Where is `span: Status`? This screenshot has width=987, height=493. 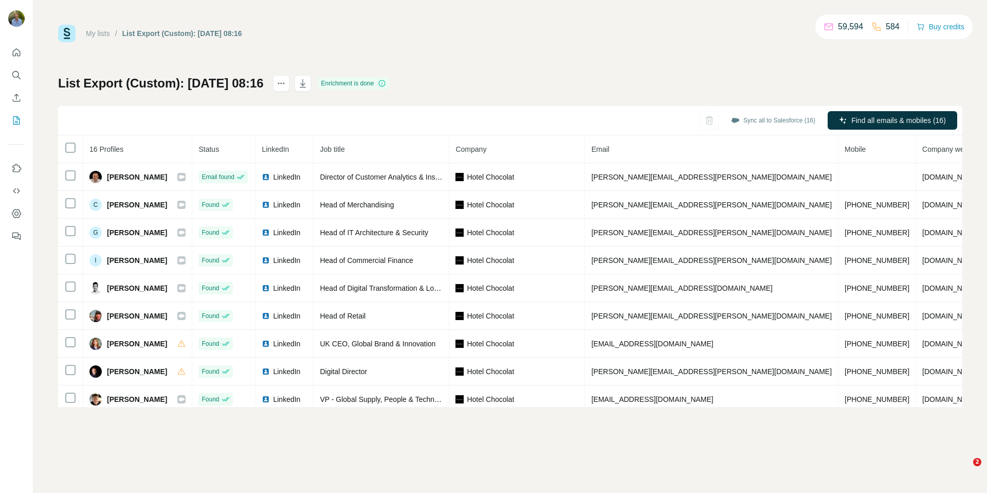
span: Status is located at coordinates (209, 149).